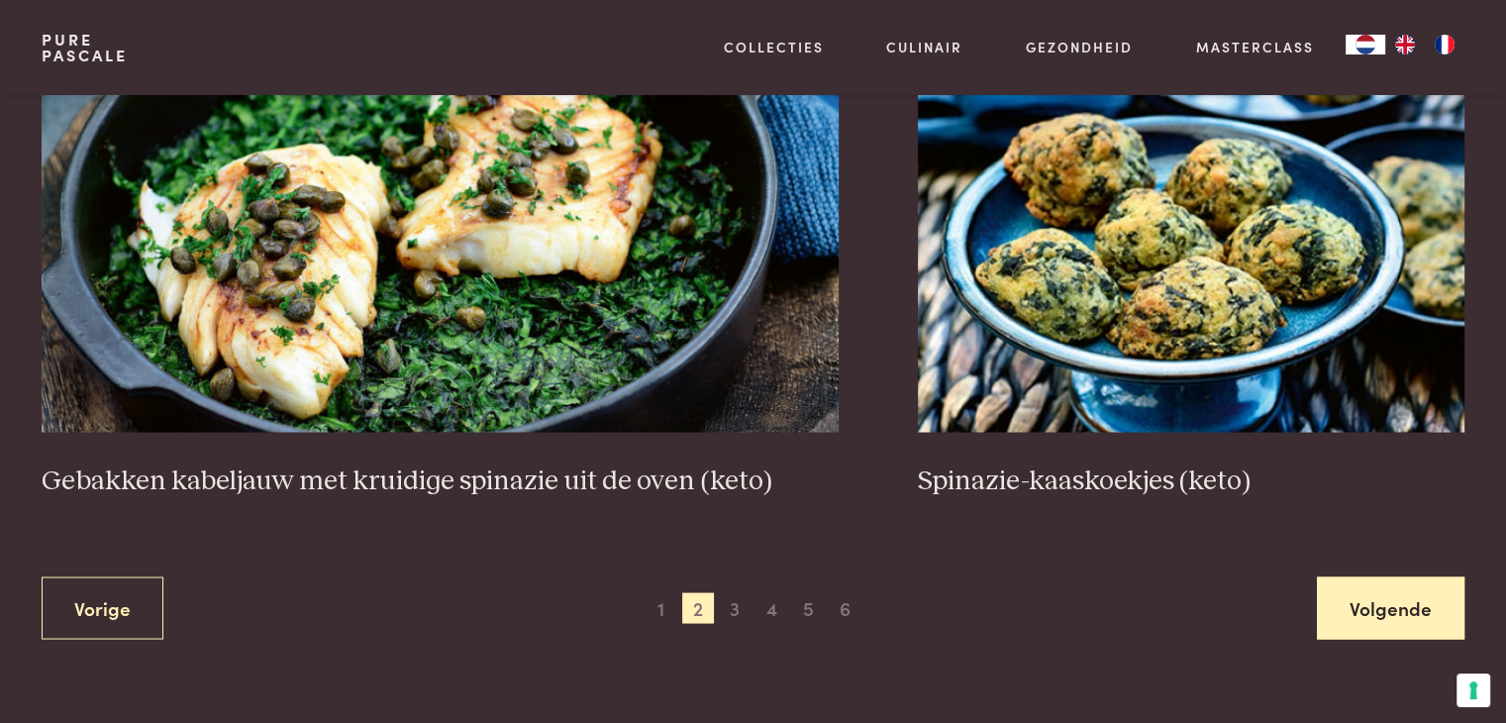 This screenshot has height=723, width=1506. I want to click on aside: Language selected: Nederlands, so click(1405, 45).